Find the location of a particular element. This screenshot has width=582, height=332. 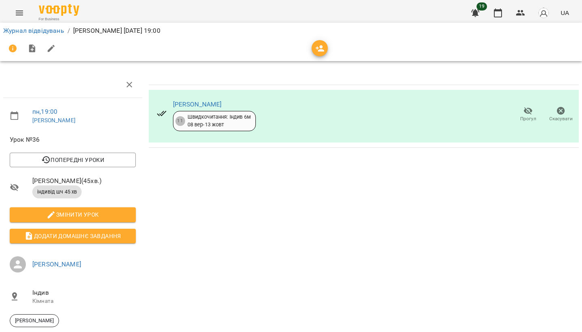

button: Додати домашнє завдання is located at coordinates (73, 236).